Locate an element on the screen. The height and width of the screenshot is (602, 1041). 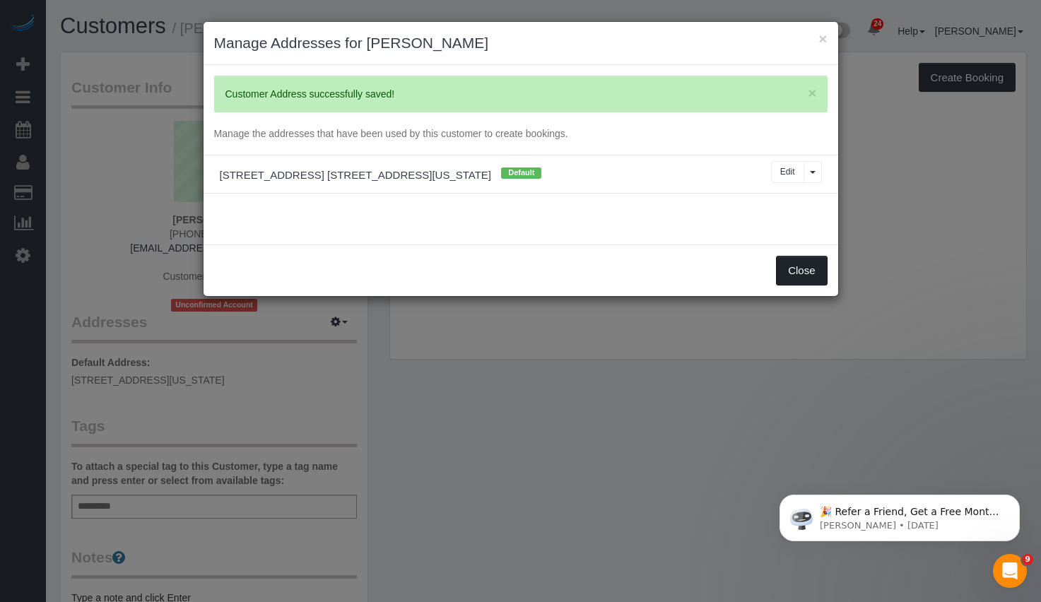
div: message notification from Ellie, 1w ago. 🎉 Refer a Friend, Get a Free Month! 🎉 Love Automaid? Sha... is located at coordinates (141, 53).